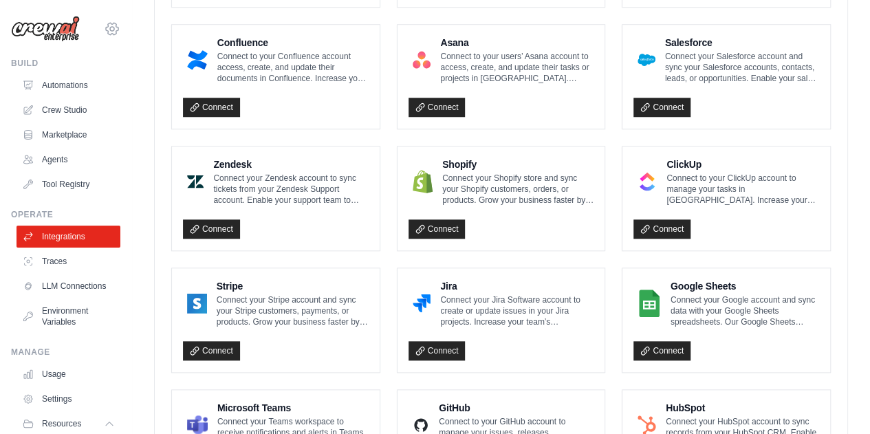 The width and height of the screenshot is (870, 434). Describe the element at coordinates (68, 399) in the screenshot. I see `a: Settings` at that location.